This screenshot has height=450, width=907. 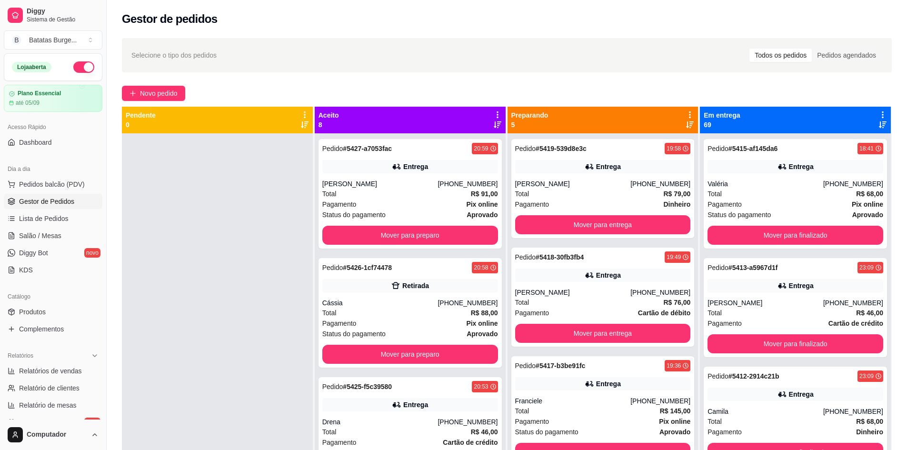 I want to click on button: Novo pedido, so click(x=153, y=93).